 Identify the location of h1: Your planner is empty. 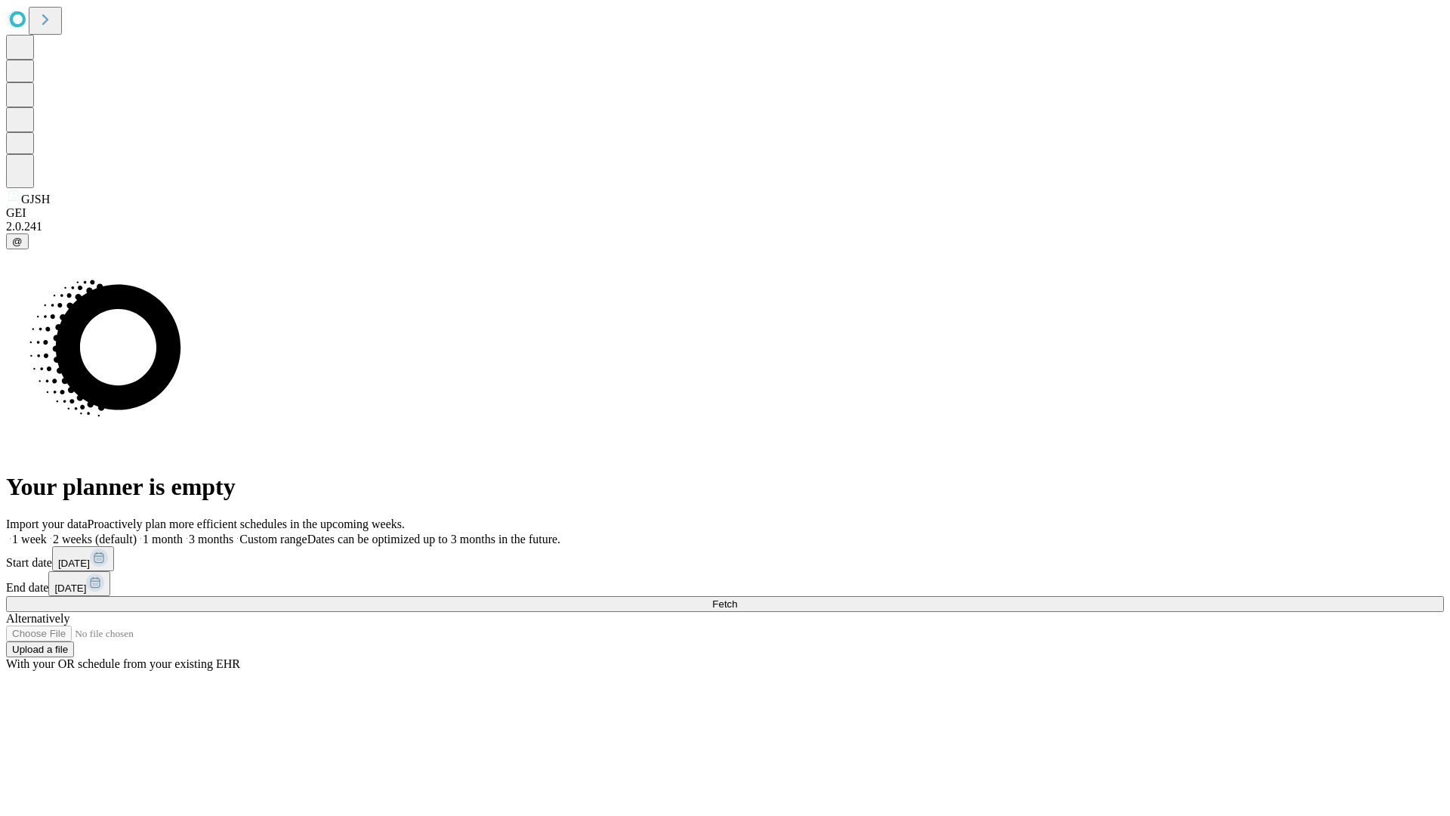
(725, 486).